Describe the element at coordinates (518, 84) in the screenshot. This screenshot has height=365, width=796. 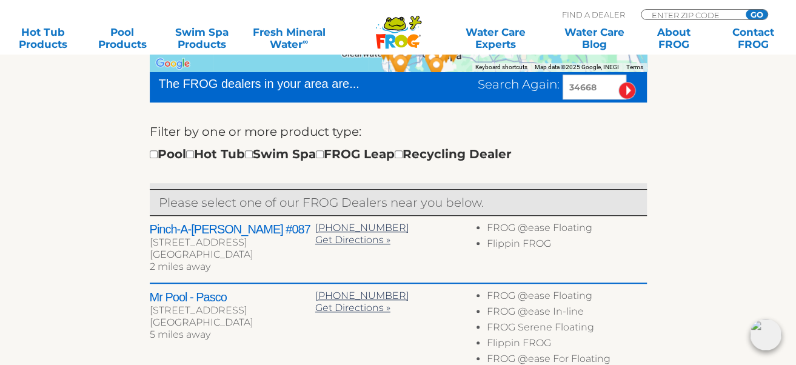
I see `span: Search Again:` at that location.